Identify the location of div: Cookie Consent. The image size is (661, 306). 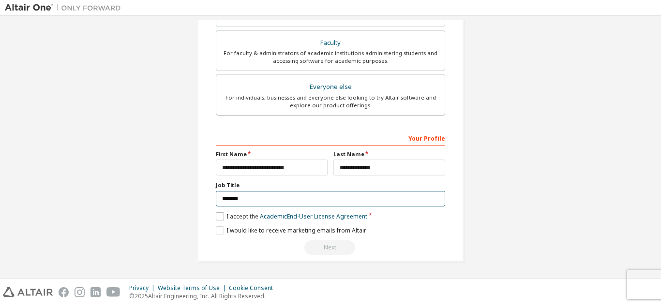
(254, 289).